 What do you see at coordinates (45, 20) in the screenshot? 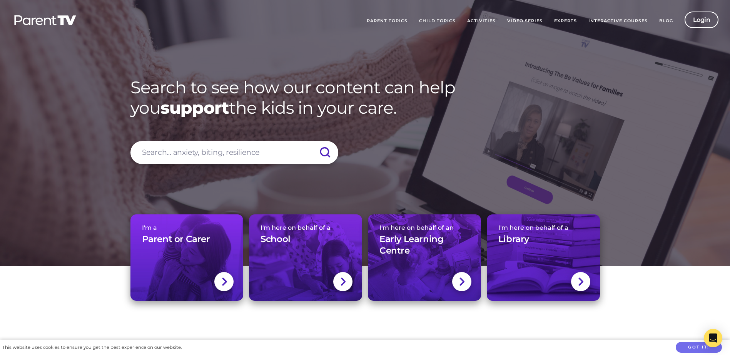
I see `img: parenttv-logo-white.4c85aaf.svg` at bounding box center [45, 20].